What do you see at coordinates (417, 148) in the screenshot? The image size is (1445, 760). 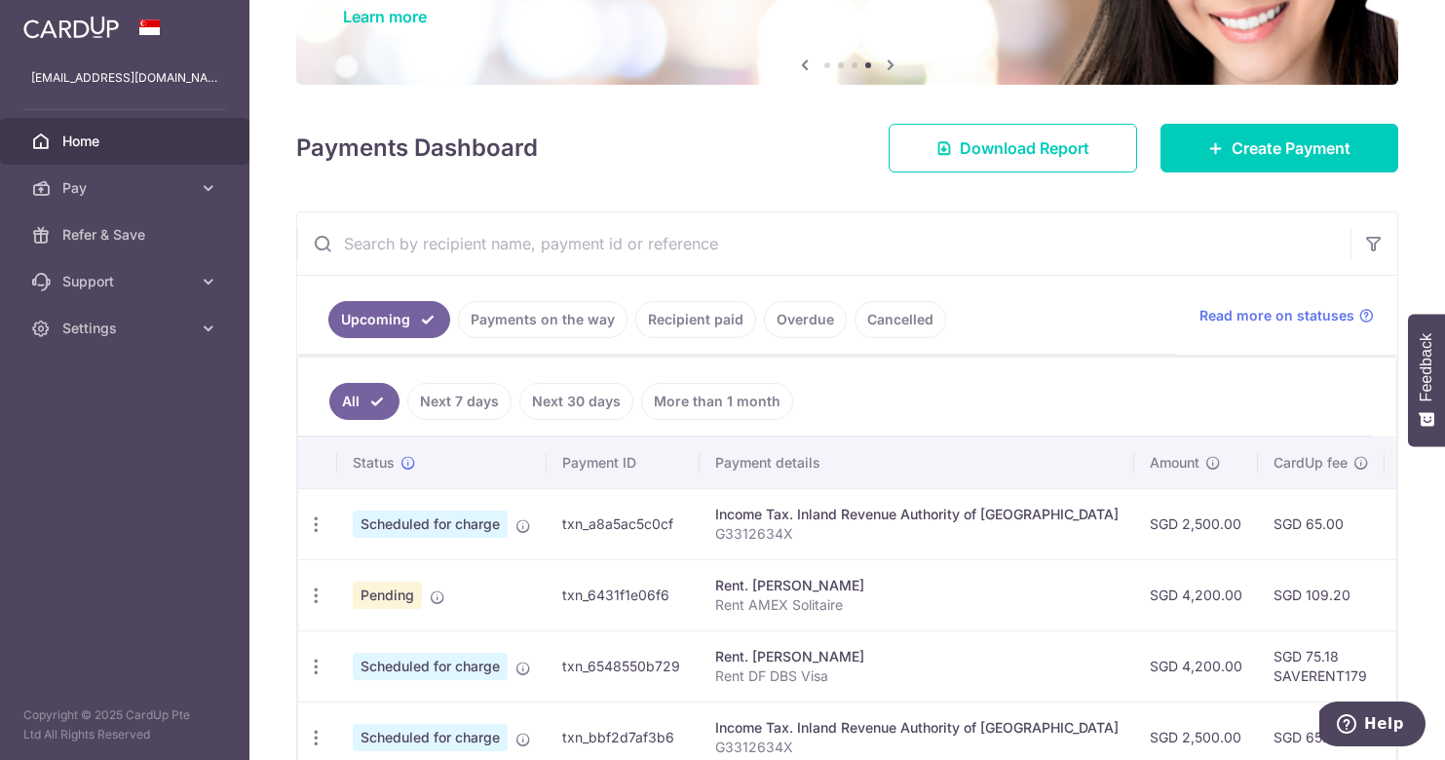 I see `h4: Payments Dashboard` at bounding box center [417, 148].